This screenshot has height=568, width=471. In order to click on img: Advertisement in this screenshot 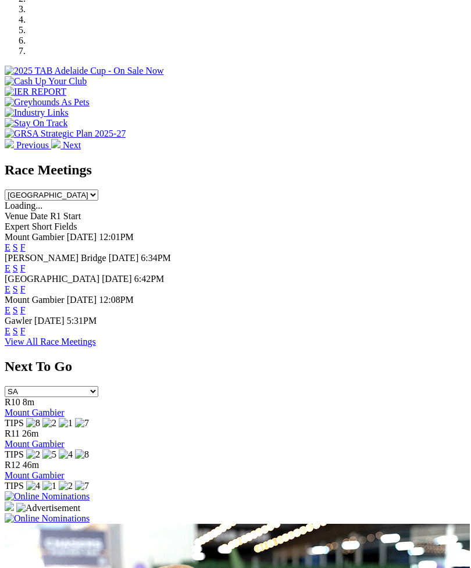, I will do `click(48, 508)`.